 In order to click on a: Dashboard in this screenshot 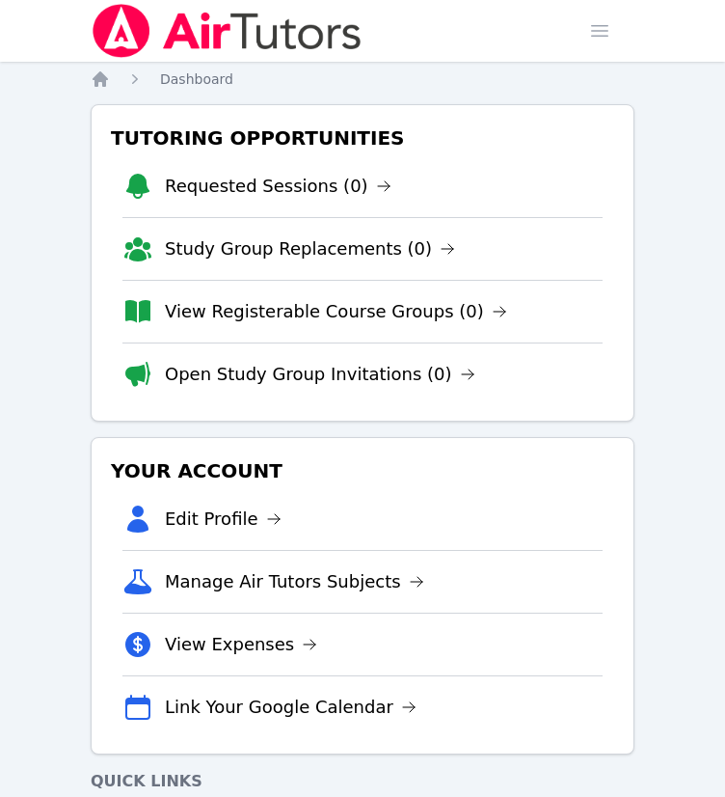, I will do `click(197, 79)`.